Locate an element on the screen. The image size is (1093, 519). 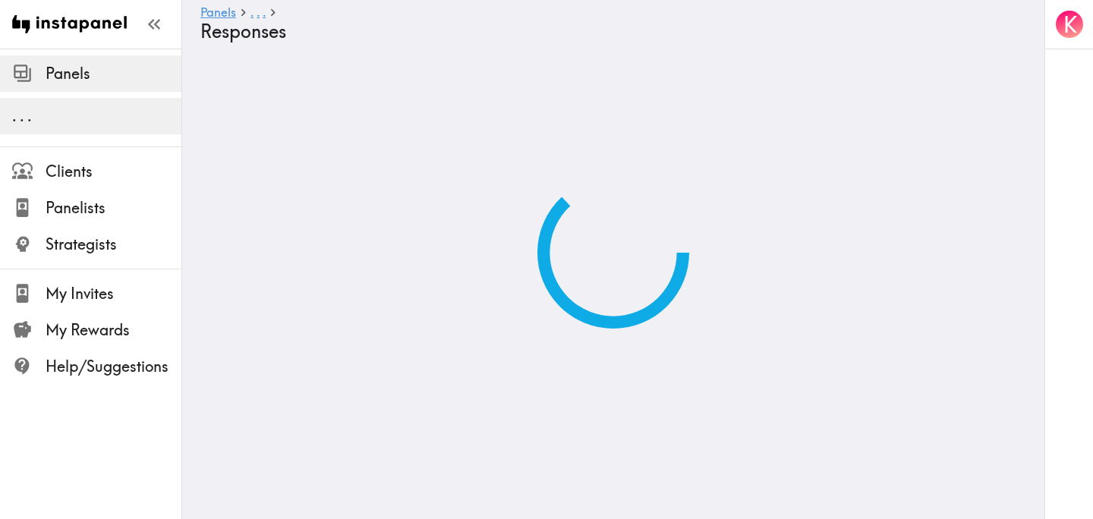
span: Strategists is located at coordinates (113, 244).